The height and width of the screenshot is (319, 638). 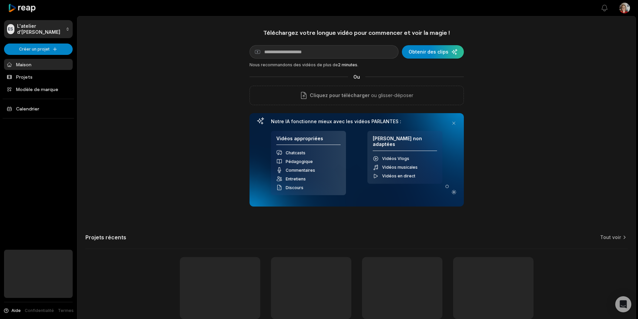 I want to click on div: Open Intercom Messenger, so click(x=624, y=305).